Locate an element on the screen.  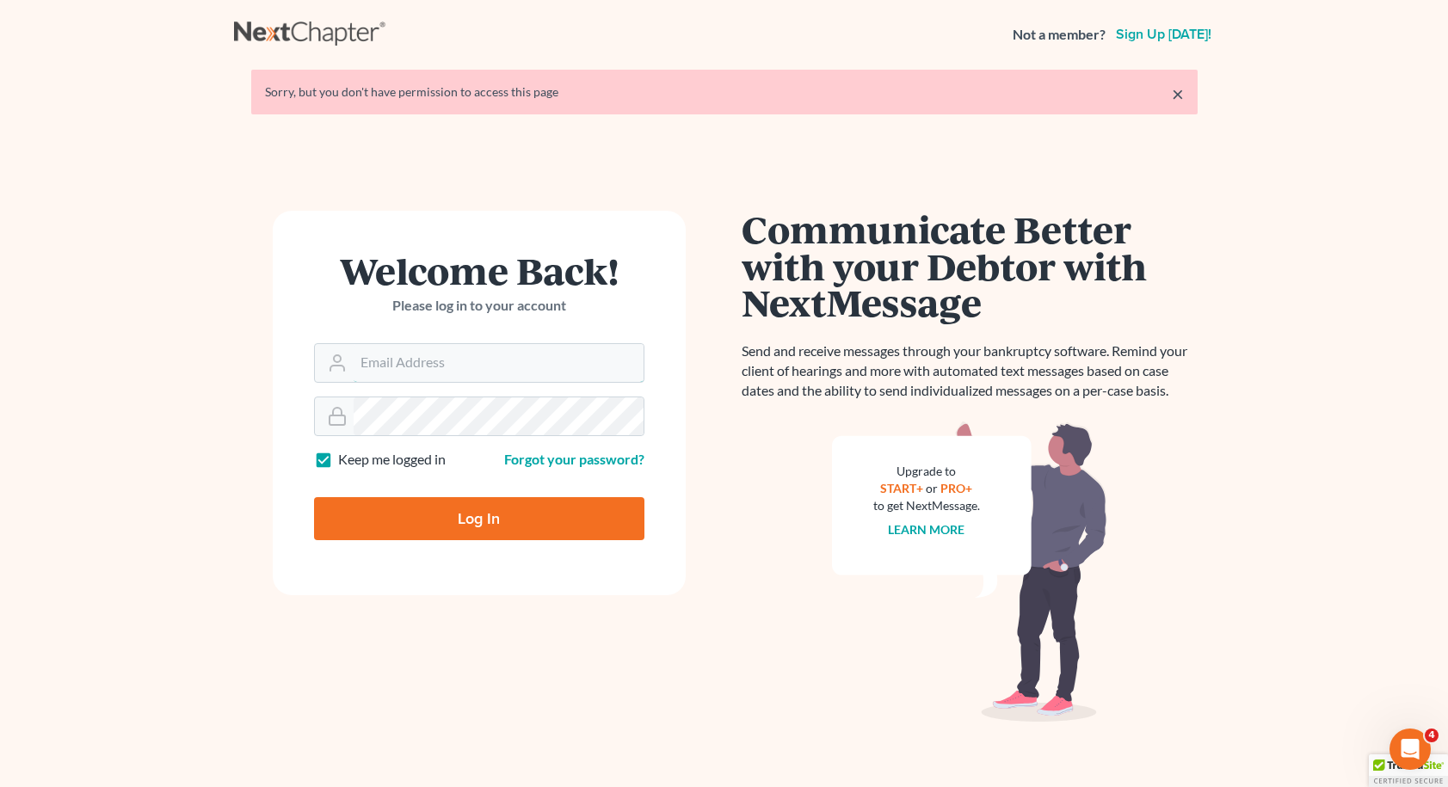
h1: Welcome Back! is located at coordinates (479, 270).